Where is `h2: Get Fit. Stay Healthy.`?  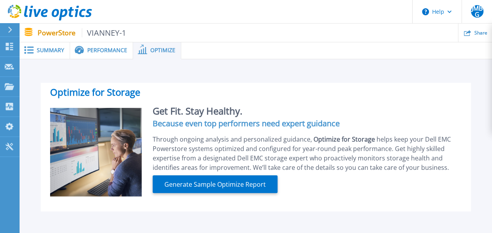
h2: Get Fit. Stay Healthy. is located at coordinates (307, 111).